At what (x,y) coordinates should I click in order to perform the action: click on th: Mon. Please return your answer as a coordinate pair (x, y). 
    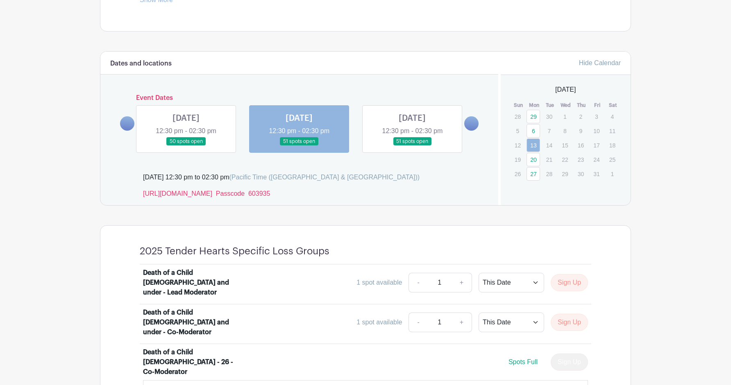
    Looking at the image, I should click on (534, 105).